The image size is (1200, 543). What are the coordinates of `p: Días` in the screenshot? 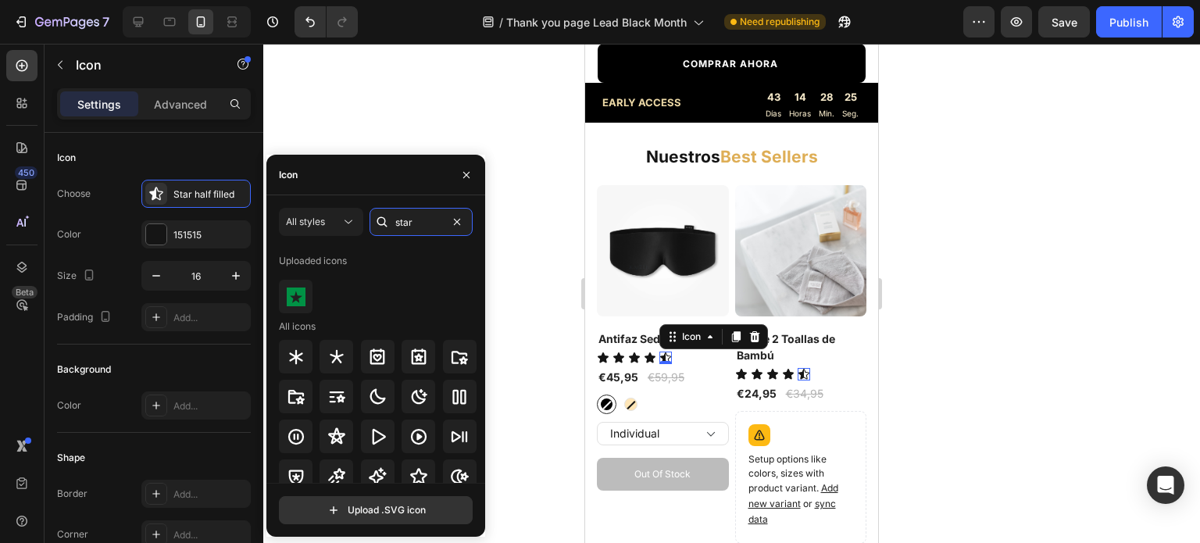 It's located at (188, 70).